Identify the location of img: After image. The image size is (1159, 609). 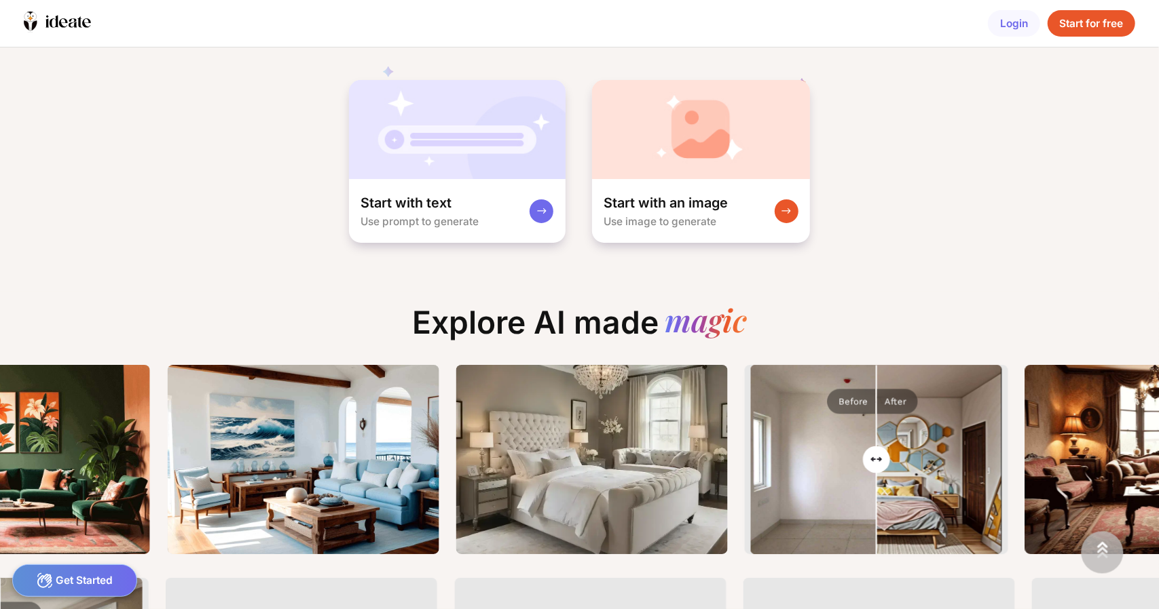
(878, 459).